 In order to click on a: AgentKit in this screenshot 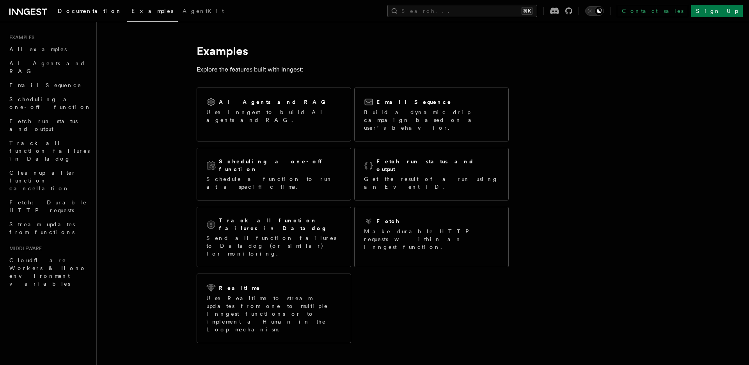, I will do `click(203, 12)`.